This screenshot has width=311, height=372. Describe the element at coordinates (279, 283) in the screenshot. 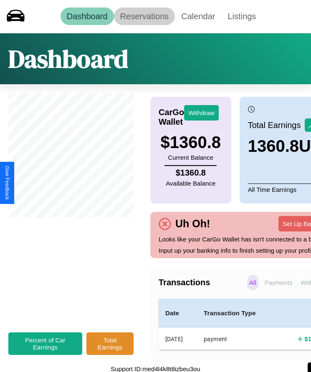

I see `p: Payments` at that location.